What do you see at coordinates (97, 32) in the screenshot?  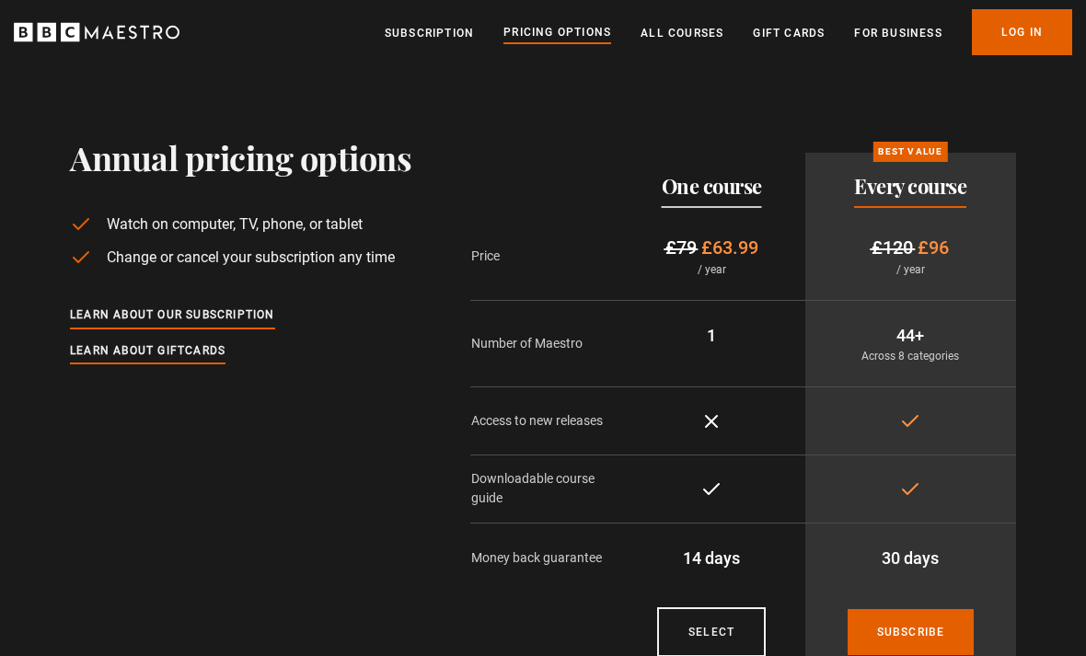 I see `a: BBC Maestro` at bounding box center [97, 32].